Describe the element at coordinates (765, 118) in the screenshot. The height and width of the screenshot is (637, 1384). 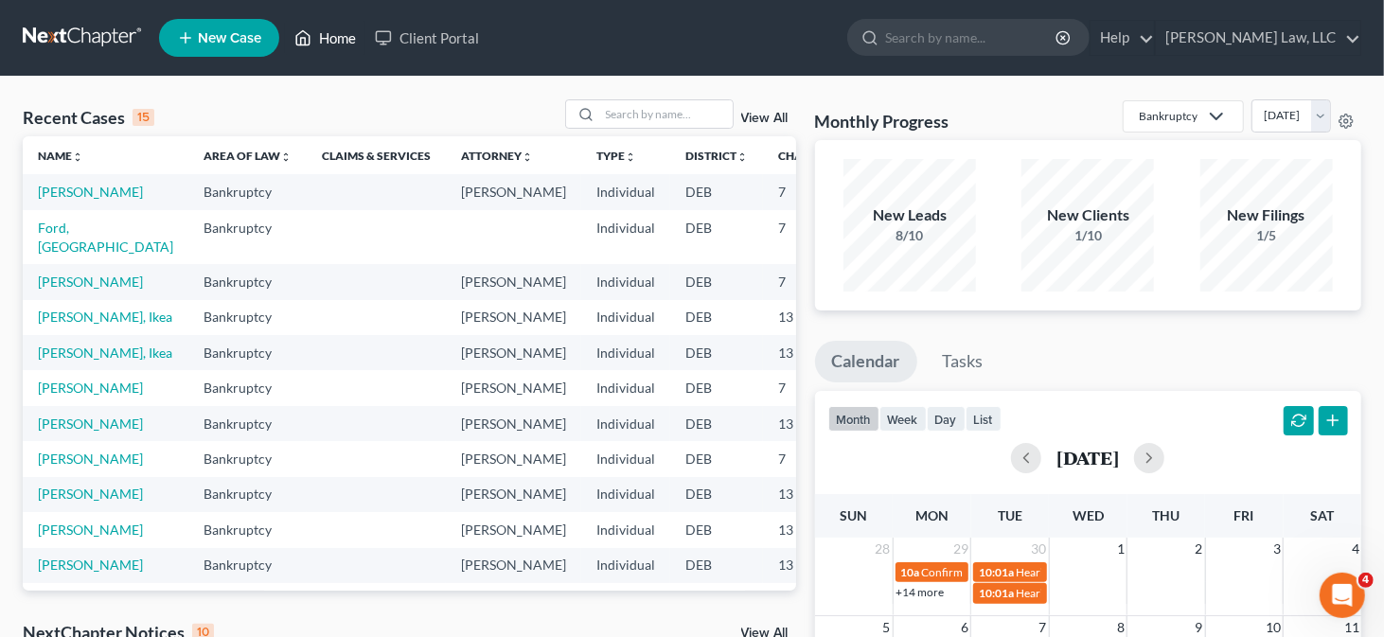
I see `a: View All` at that location.